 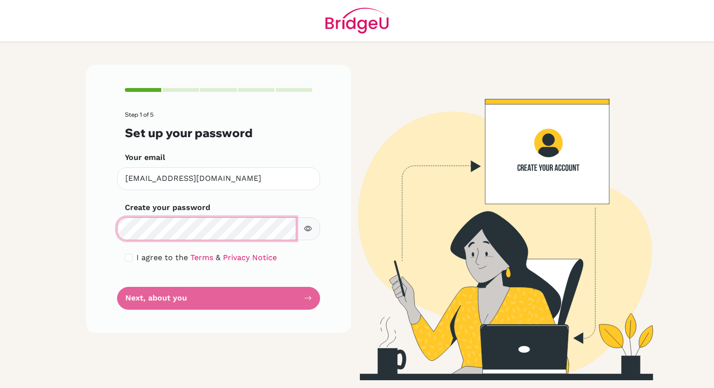 I want to click on input: Insert your email*, so click(x=219, y=178).